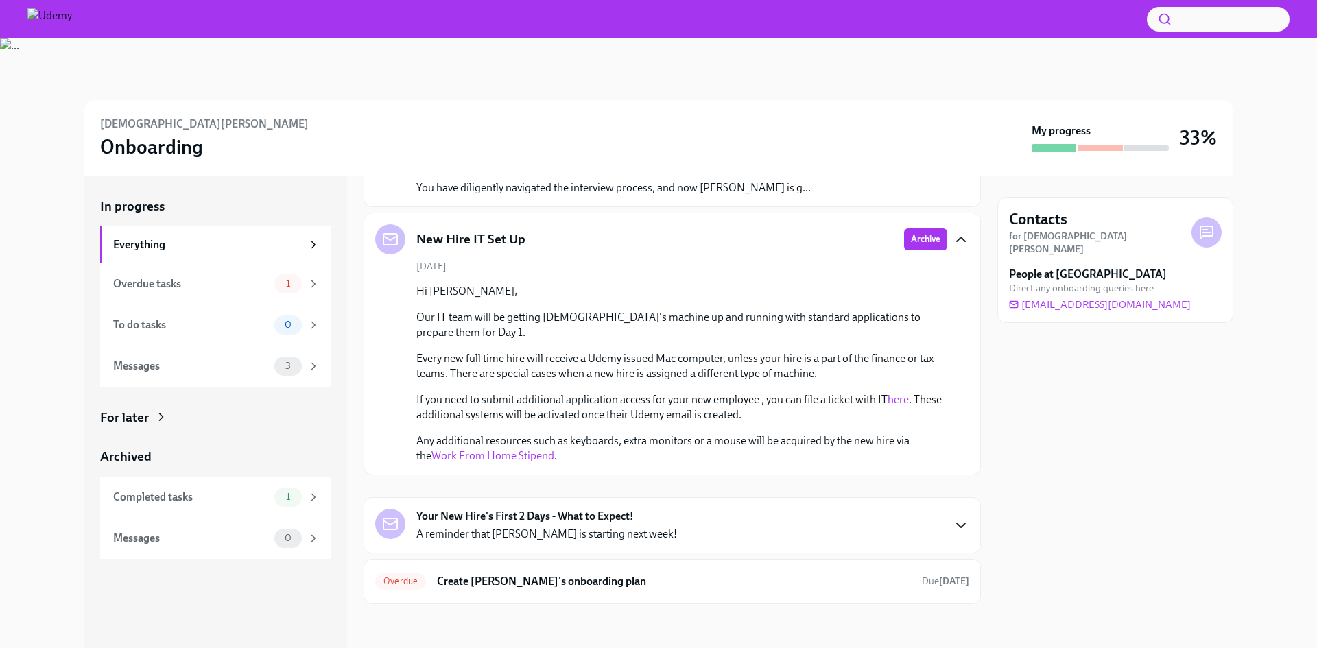  What do you see at coordinates (191, 284) in the screenshot?
I see `div: Overdue tasks` at bounding box center [191, 284].